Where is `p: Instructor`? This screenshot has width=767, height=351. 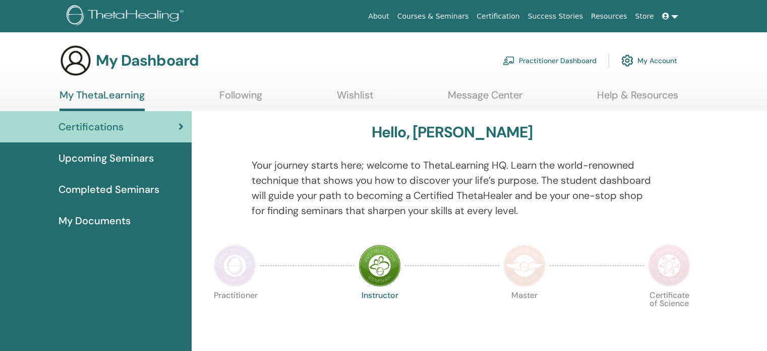
p: Instructor is located at coordinates (380, 312).